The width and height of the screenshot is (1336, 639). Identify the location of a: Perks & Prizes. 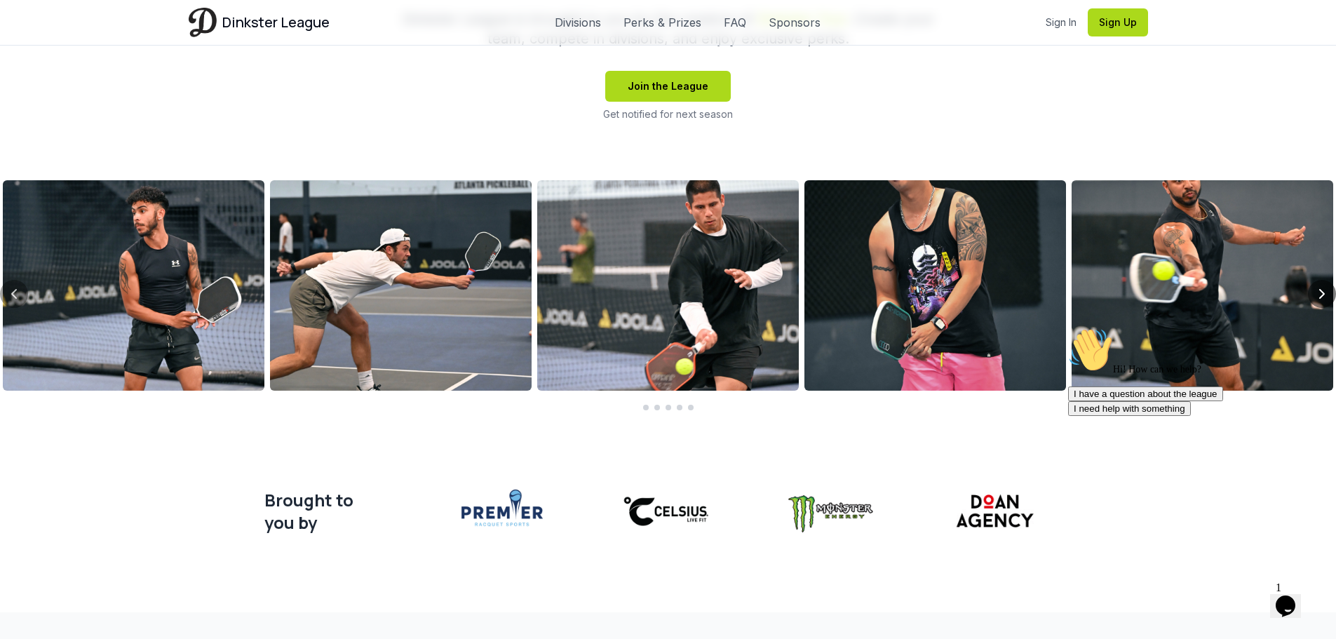
(662, 22).